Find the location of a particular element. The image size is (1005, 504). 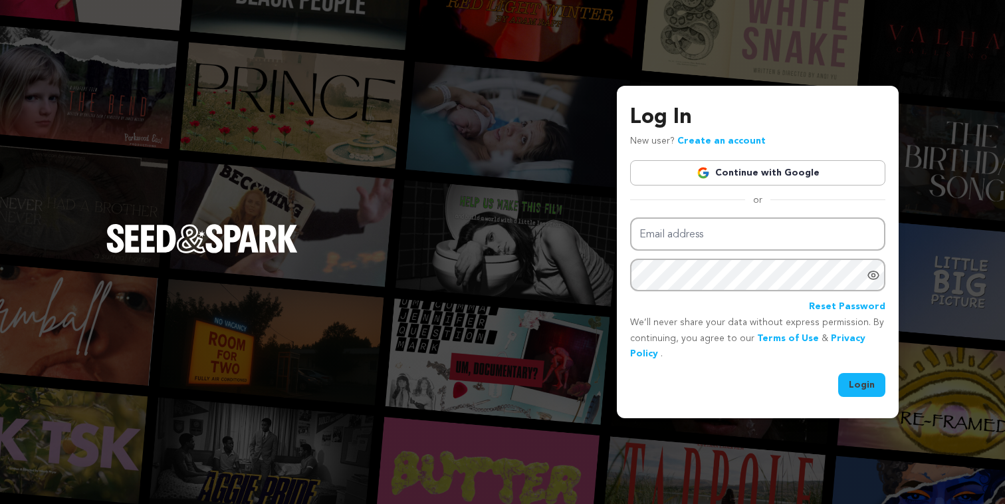

a: Continue with Google is located at coordinates (758, 173).